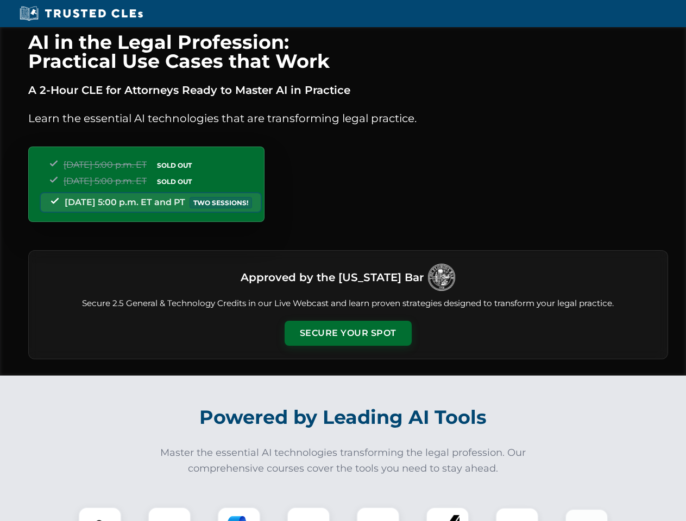 The image size is (686, 521). What do you see at coordinates (348, 304) in the screenshot?
I see `p: Secure 2.5 General & Technology Credits in our Live Webcast and learn proven strategies designed ...` at bounding box center [348, 304].